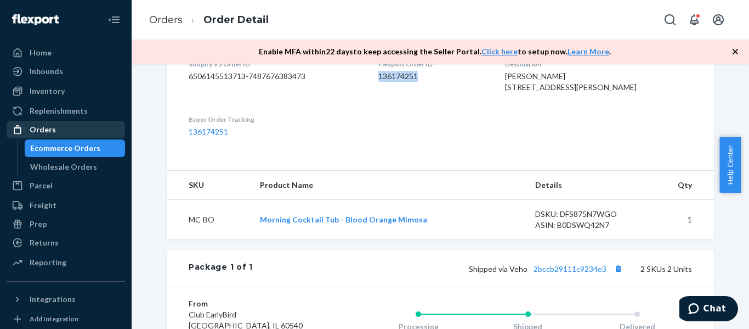  What do you see at coordinates (209, 20) in the screenshot?
I see `ol: breadcrumbs` at bounding box center [209, 20].